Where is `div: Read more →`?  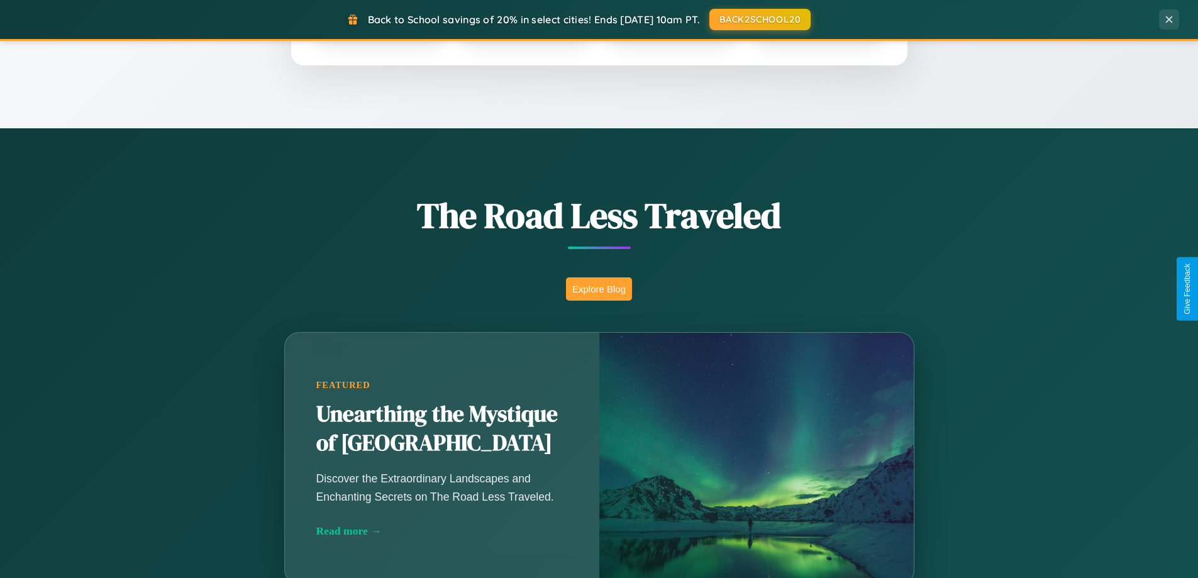
div: Read more → is located at coordinates (442, 531).